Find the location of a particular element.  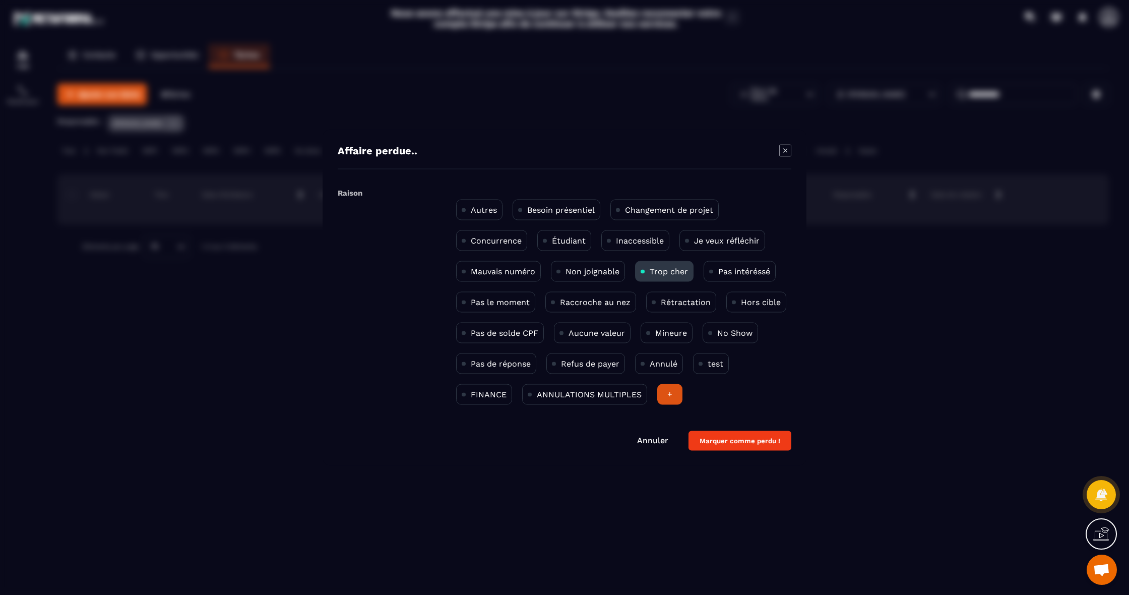

p: Concurrence is located at coordinates (496, 241).